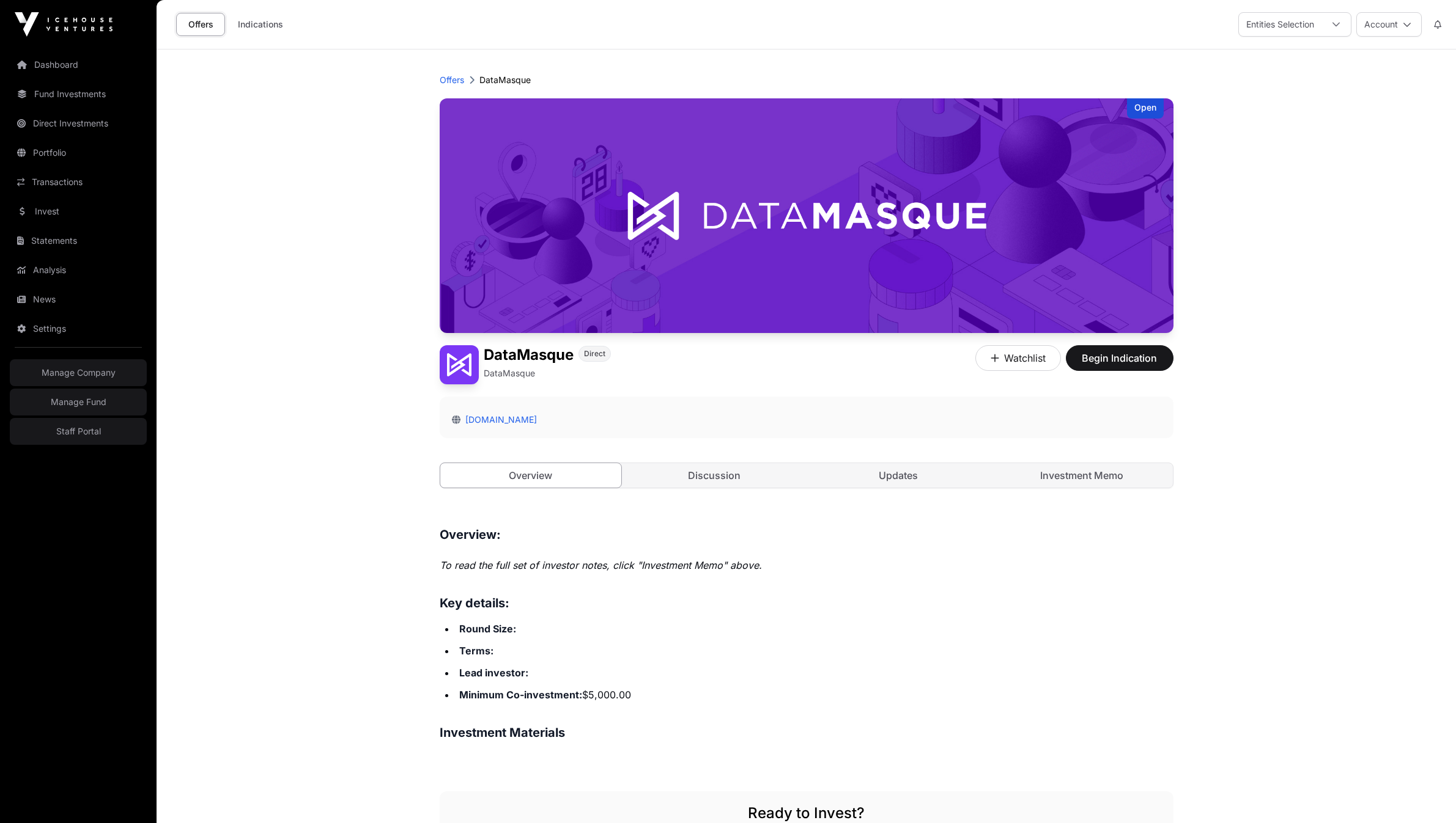 The width and height of the screenshot is (1456, 823). Describe the element at coordinates (806, 813) in the screenshot. I see `h2: Ready to Invest?` at that location.